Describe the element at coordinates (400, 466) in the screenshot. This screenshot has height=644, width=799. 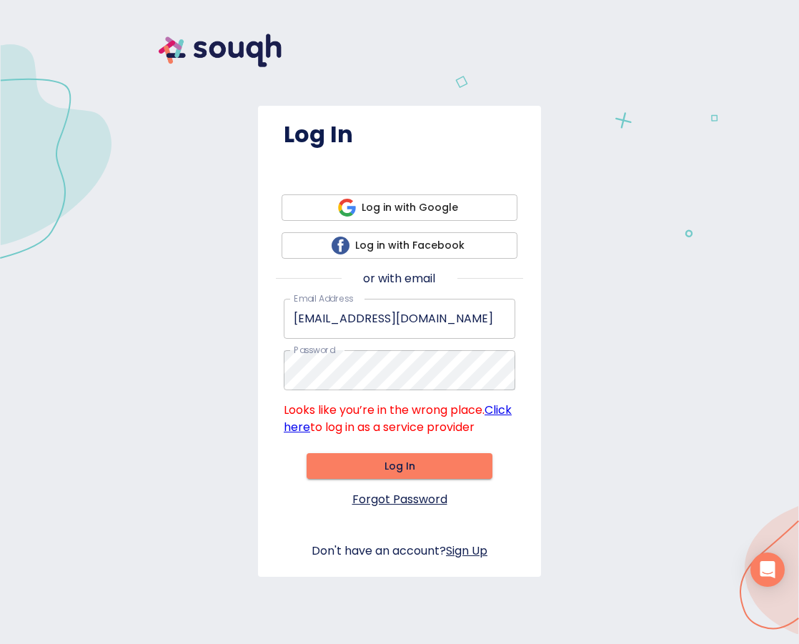
I see `span: Log In` at that location.